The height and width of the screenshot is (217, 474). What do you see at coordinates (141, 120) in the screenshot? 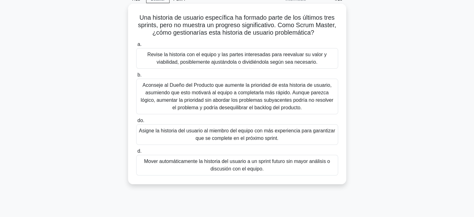
I see `font: do.` at bounding box center [141, 120].